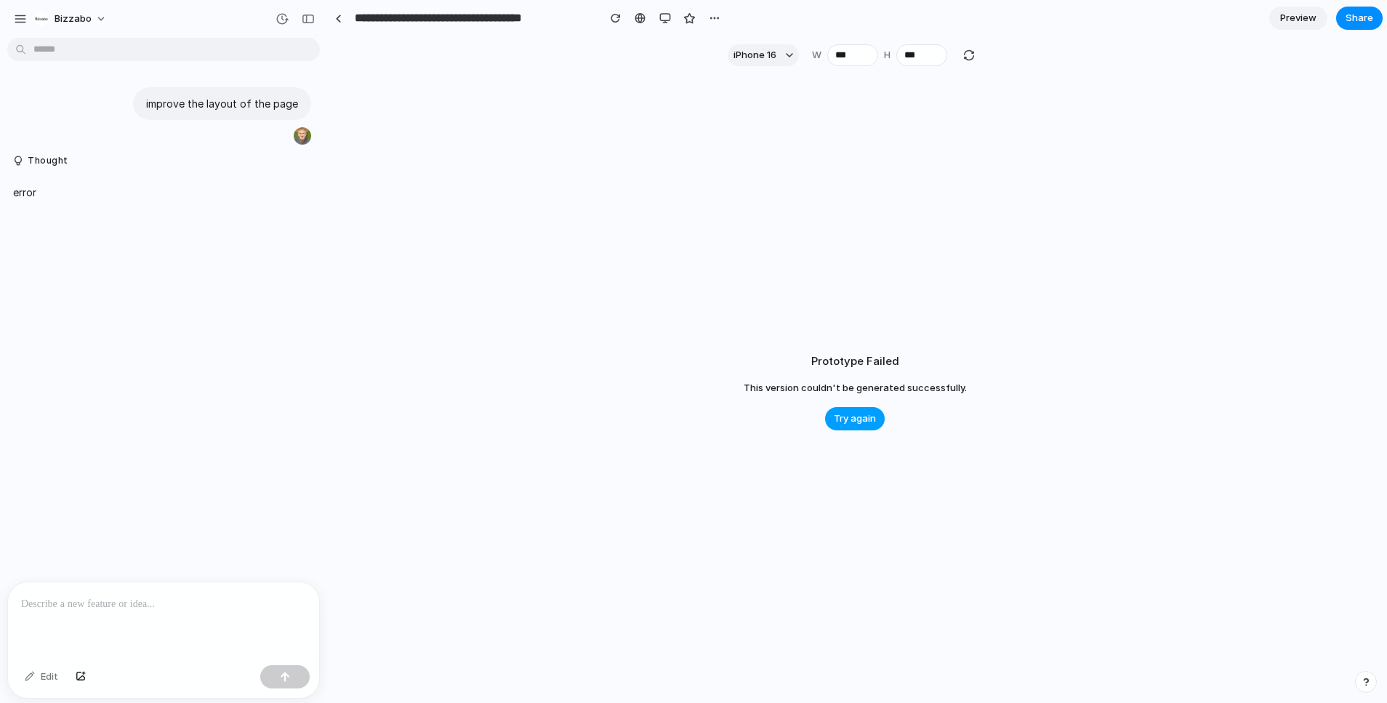 This screenshot has width=1387, height=703. What do you see at coordinates (71, 19) in the screenshot?
I see `button: Bizzabo` at bounding box center [71, 19].